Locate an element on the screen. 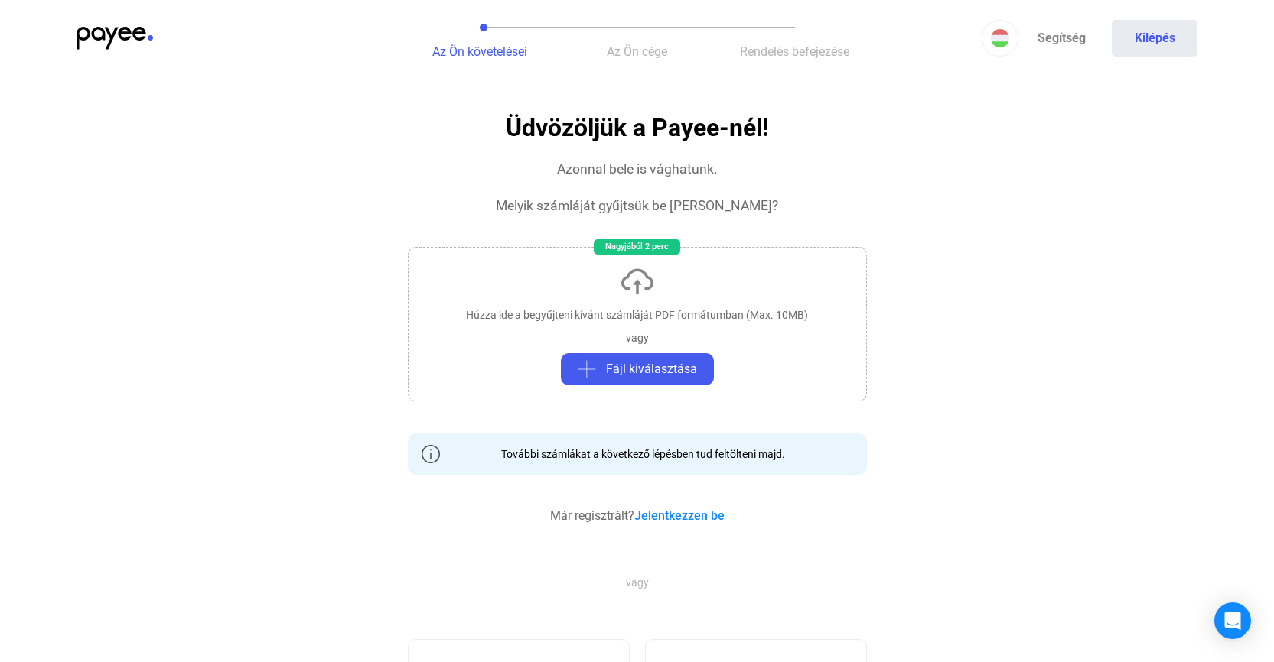 This screenshot has width=1274, height=662. img: upload-cloud is located at coordinates (637, 281).